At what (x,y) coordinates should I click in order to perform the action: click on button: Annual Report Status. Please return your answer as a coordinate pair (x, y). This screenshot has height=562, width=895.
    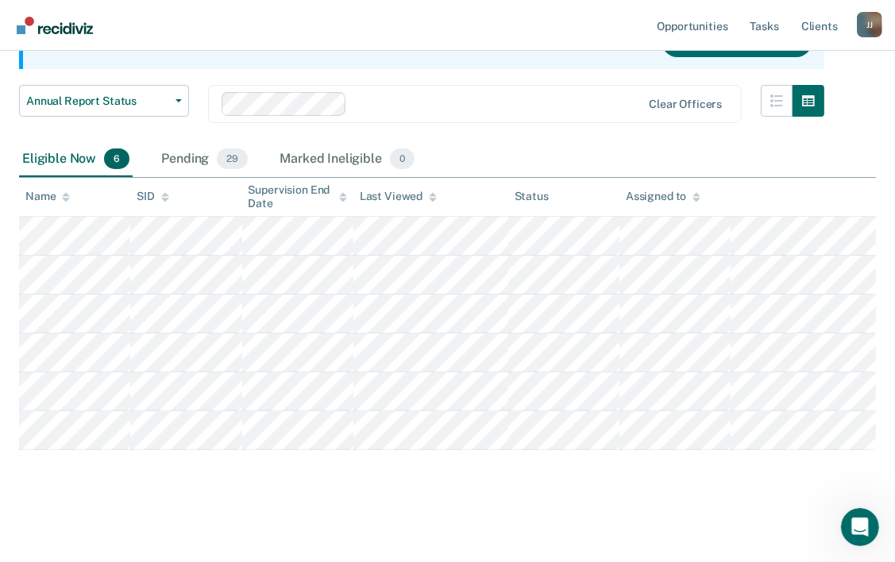
    Looking at the image, I should click on (104, 101).